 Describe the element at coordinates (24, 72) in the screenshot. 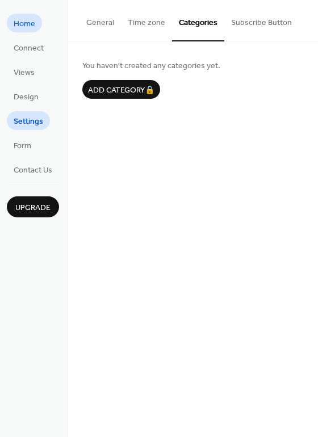

I see `a: Views` at that location.